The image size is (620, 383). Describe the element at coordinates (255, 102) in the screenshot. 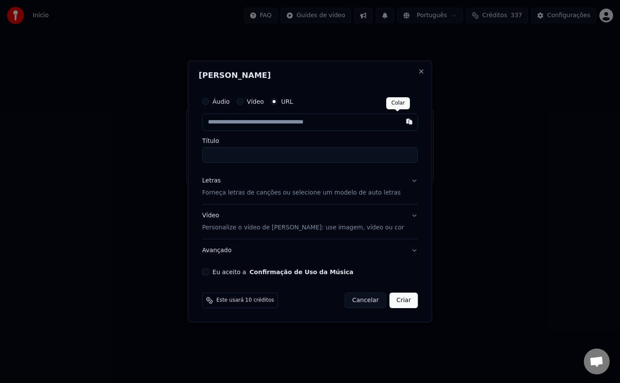

I see `label: Vídeo` at that location.